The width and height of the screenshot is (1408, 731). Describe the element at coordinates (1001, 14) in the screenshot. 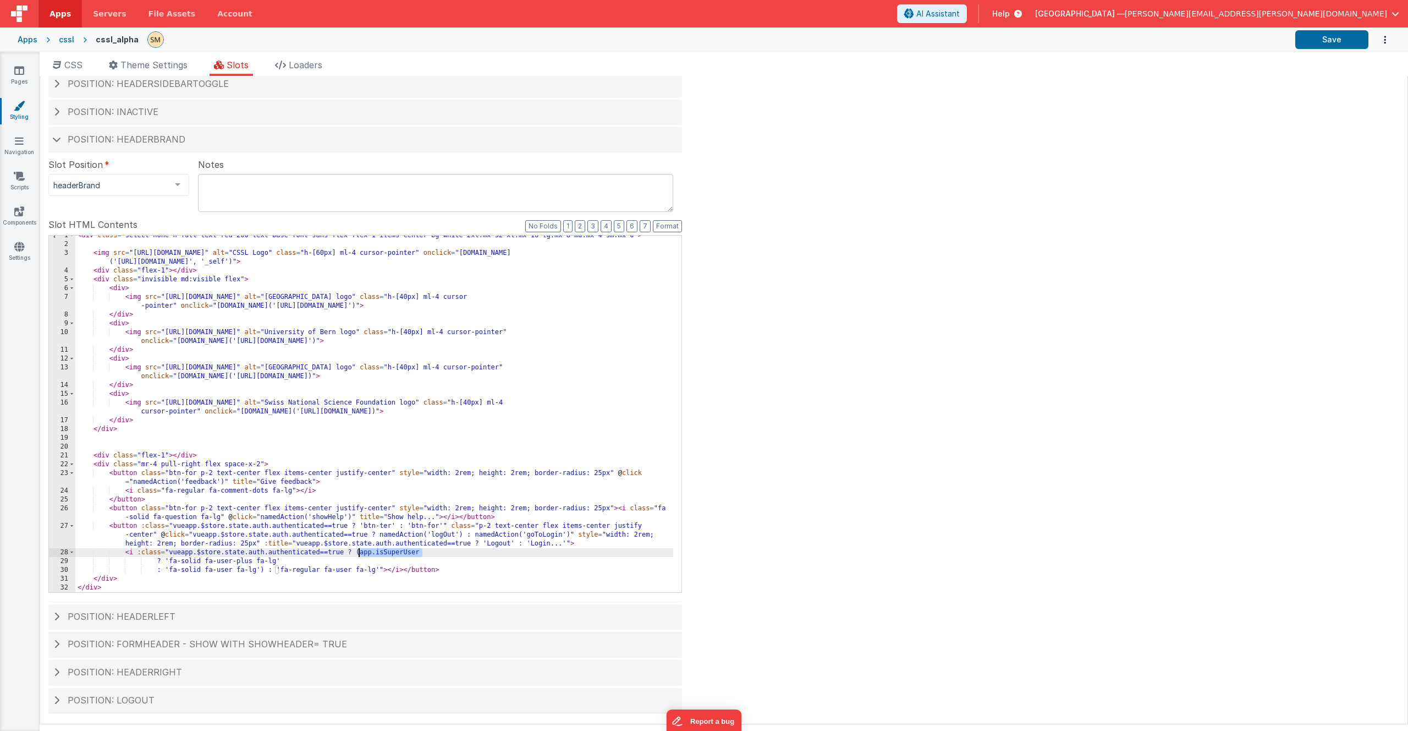

I see `span: Help` at that location.